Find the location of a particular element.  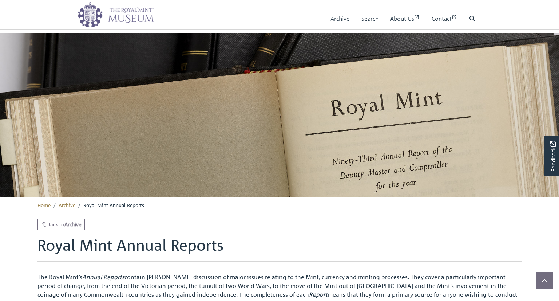

img: logo_wide.png is located at coordinates (116, 15).